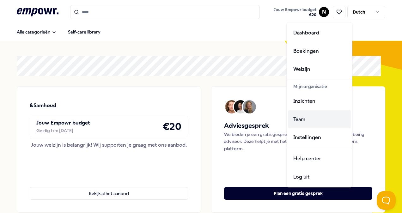 This screenshot has height=213, width=402. Describe the element at coordinates (319, 137) in the screenshot. I see `a: Instellingen` at that location.